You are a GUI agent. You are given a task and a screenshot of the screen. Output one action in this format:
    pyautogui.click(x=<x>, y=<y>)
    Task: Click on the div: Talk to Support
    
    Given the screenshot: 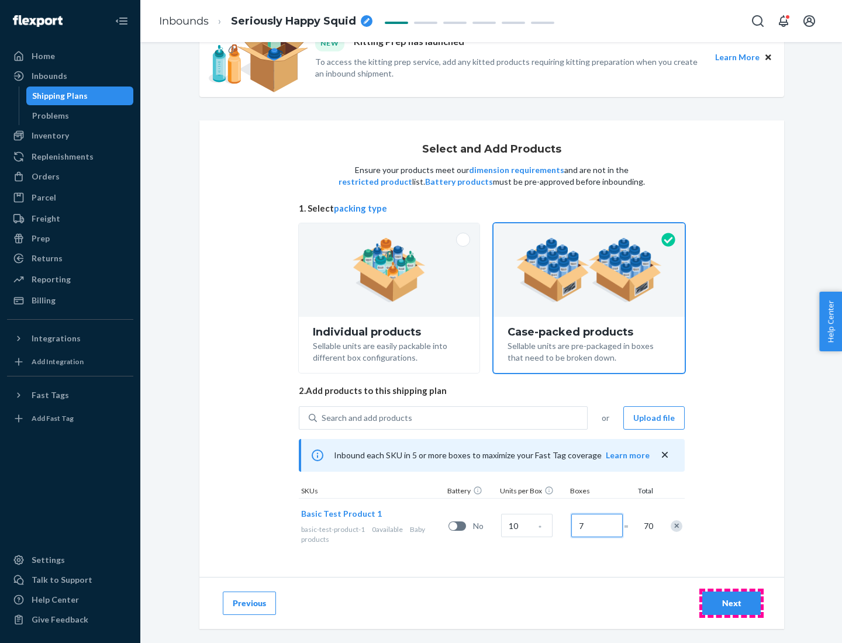 What is the action you would take?
    pyautogui.click(x=62, y=580)
    